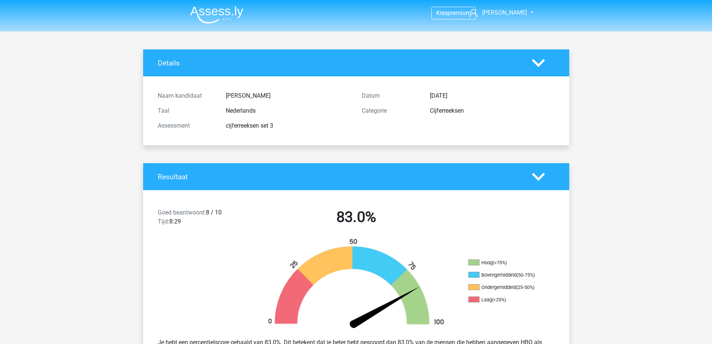  I want to click on span: Goed beantwoord:, so click(182, 212).